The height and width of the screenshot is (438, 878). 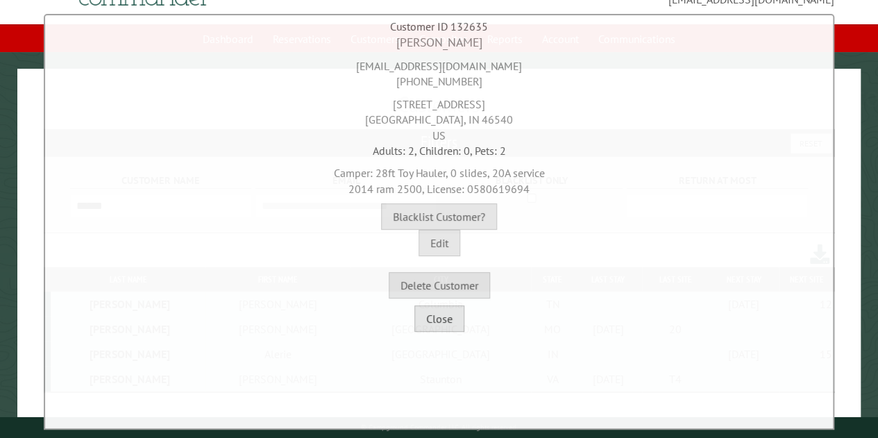 I want to click on button: Close, so click(x=439, y=318).